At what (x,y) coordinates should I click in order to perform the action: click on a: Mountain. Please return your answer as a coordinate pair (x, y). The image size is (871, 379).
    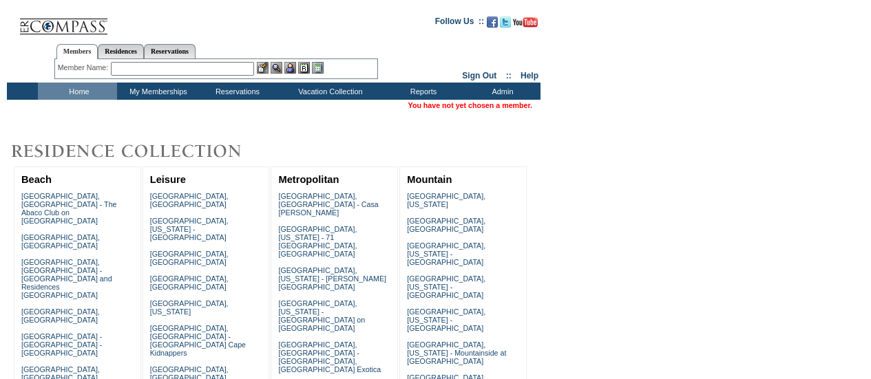
    Looking at the image, I should click on (429, 180).